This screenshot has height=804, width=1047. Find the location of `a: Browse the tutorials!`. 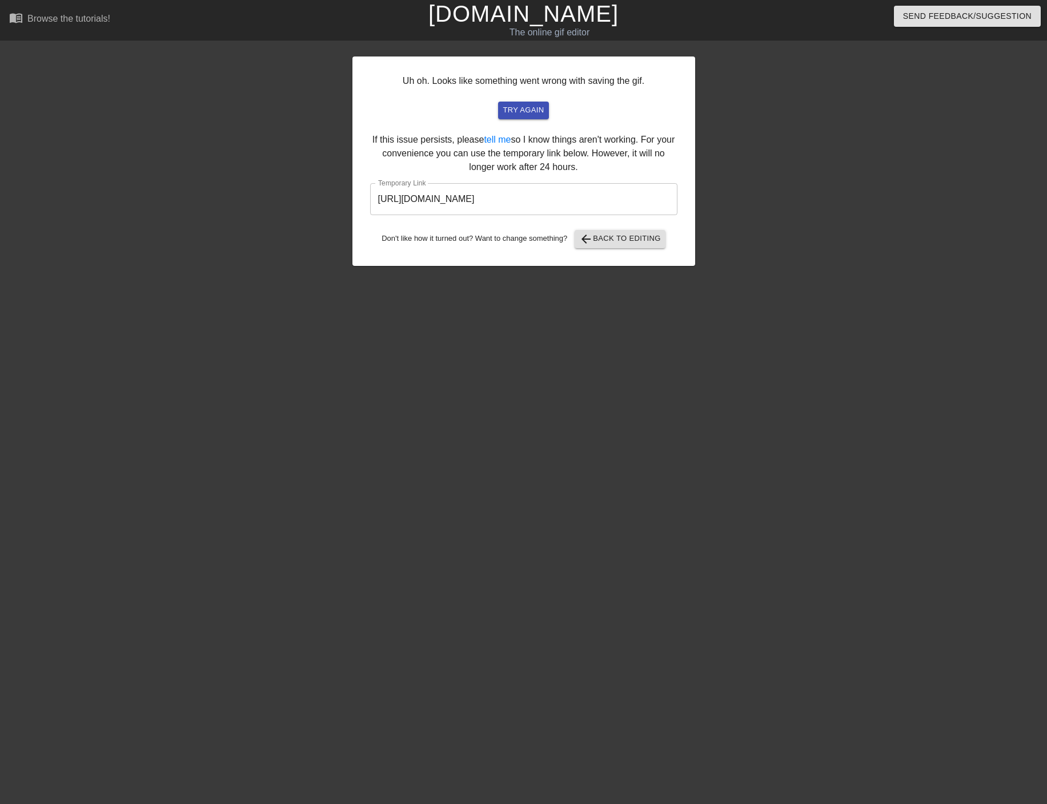

a: Browse the tutorials! is located at coordinates (59, 19).